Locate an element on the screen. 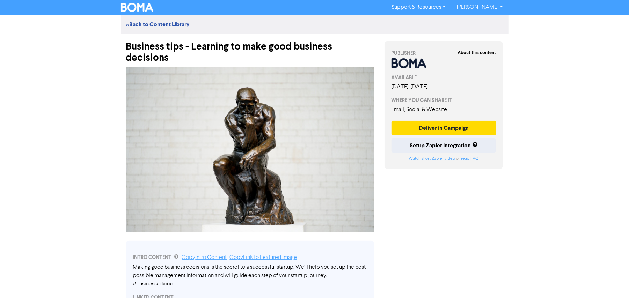  strong: About this content is located at coordinates (477, 53).